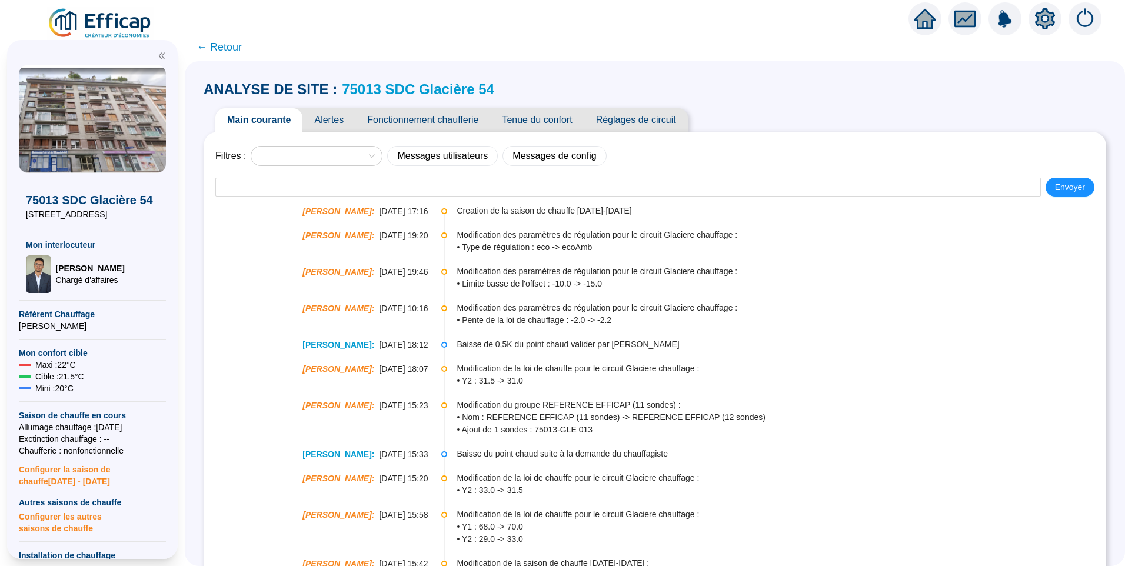 Image resolution: width=1125 pixels, height=566 pixels. Describe the element at coordinates (38, 274) in the screenshot. I see `img: Chargé d'affaires` at that location.